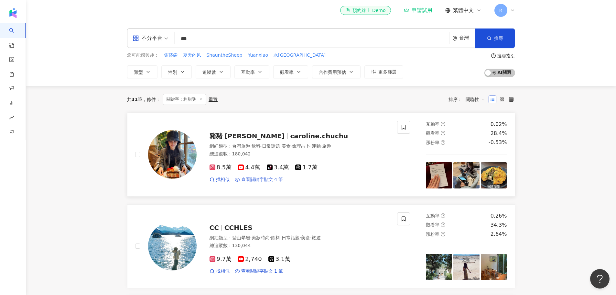  Describe the element at coordinates (241, 146) in the screenshot. I see `span: 台灣旅遊` at that location.